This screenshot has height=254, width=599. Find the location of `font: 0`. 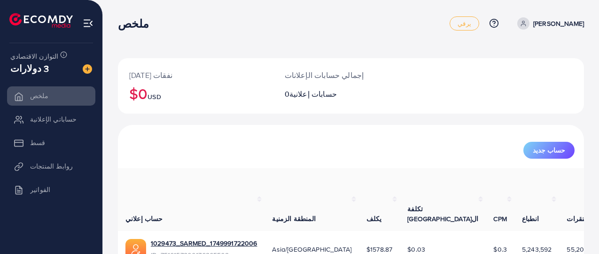

font: 0 is located at coordinates (287, 94).